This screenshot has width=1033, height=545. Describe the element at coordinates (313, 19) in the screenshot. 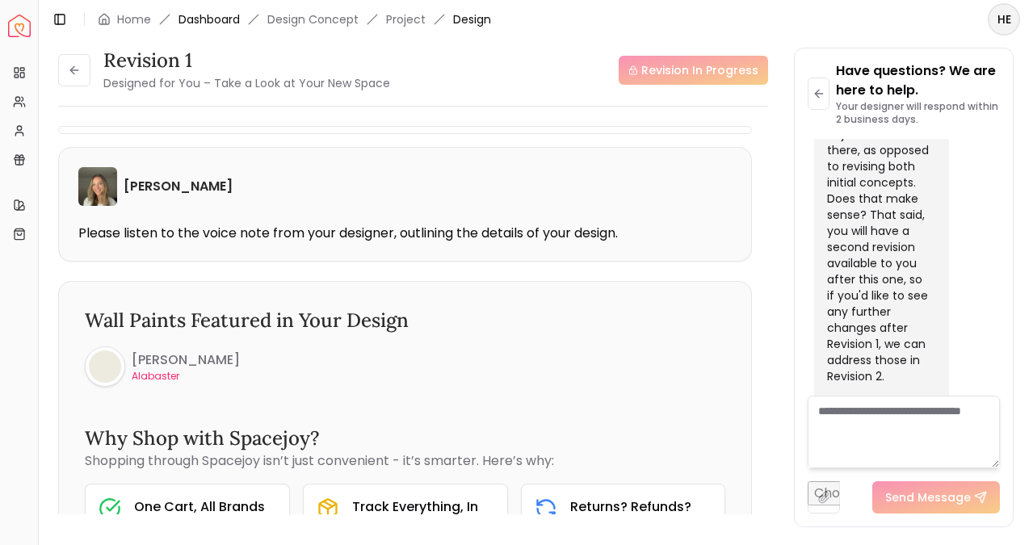

I see `li: Design Concept` at that location.